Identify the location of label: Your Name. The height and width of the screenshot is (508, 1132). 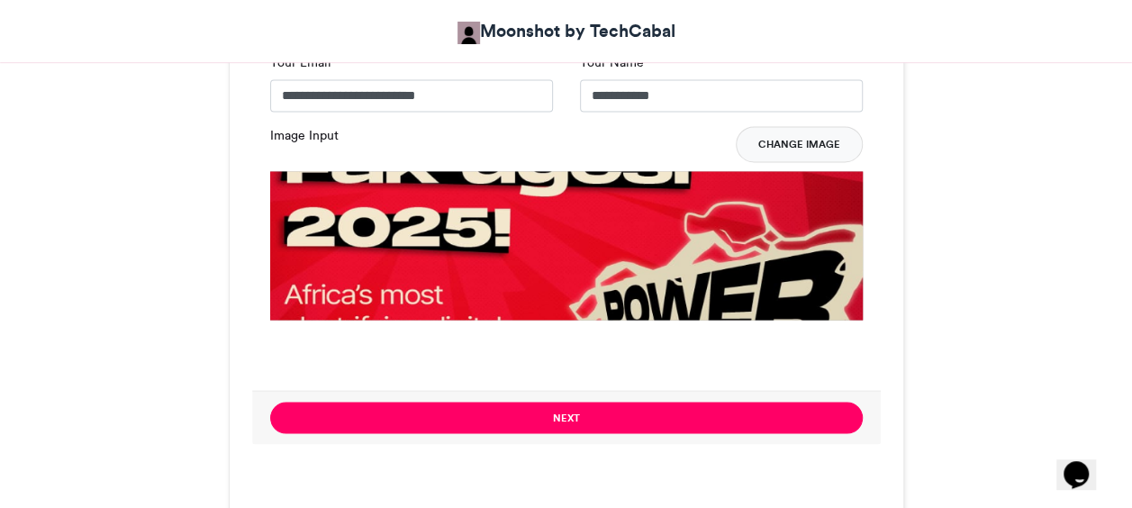
(614, 62).